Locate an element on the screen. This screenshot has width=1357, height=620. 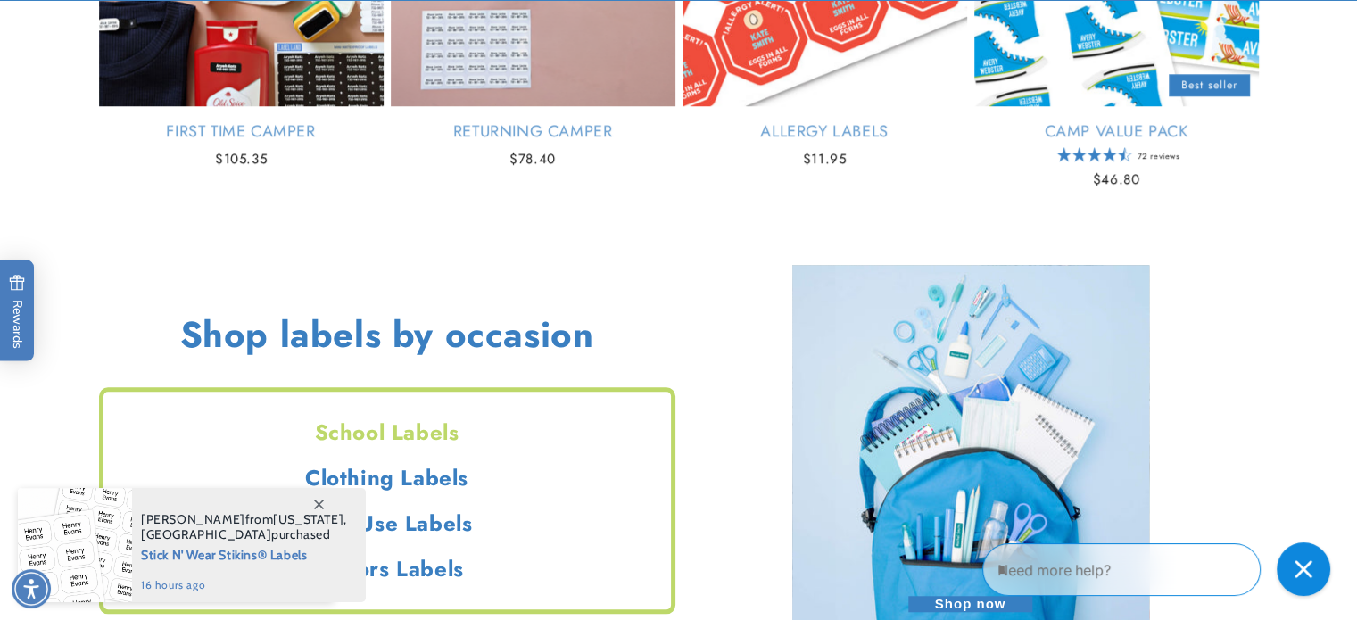
h2: Shop labels by occasion is located at coordinates (387, 334).